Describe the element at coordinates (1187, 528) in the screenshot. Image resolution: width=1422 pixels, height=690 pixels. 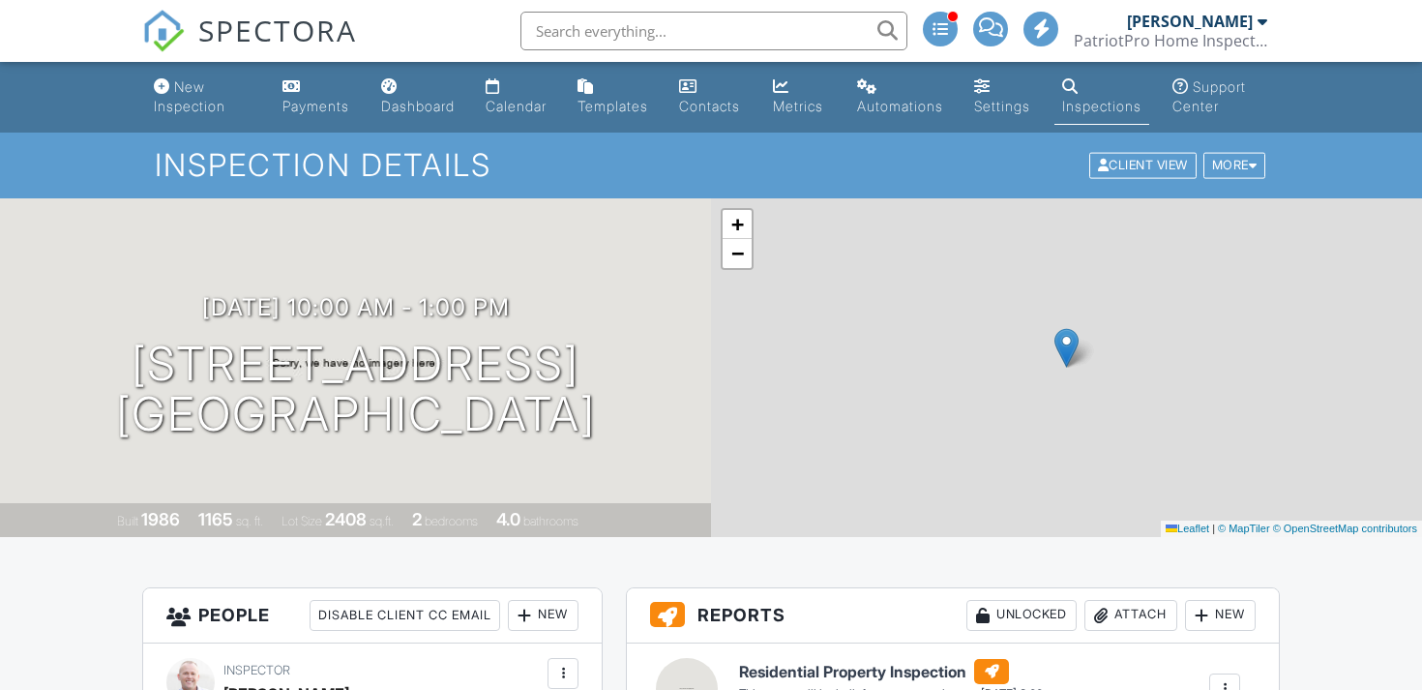
I see `a: Leaflet` at that location.